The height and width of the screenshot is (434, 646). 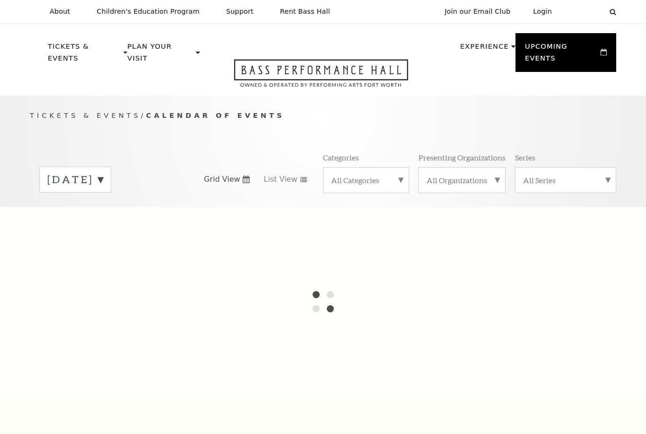 I want to click on span: Grid View, so click(x=222, y=179).